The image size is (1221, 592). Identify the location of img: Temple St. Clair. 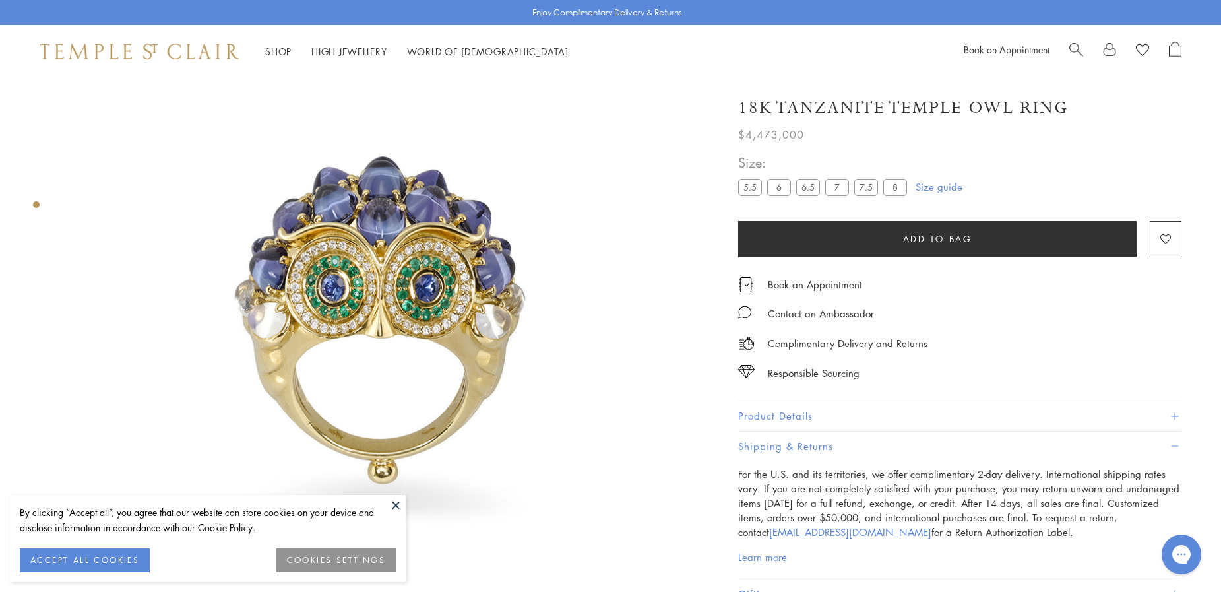
(139, 51).